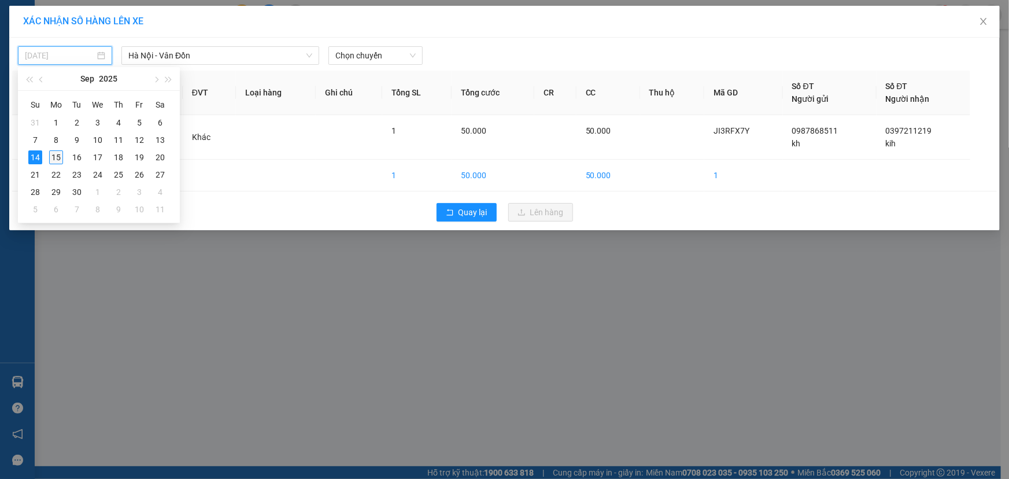 The width and height of the screenshot is (1009, 479). What do you see at coordinates (87, 79) in the screenshot?
I see `button: Sep` at bounding box center [87, 79].